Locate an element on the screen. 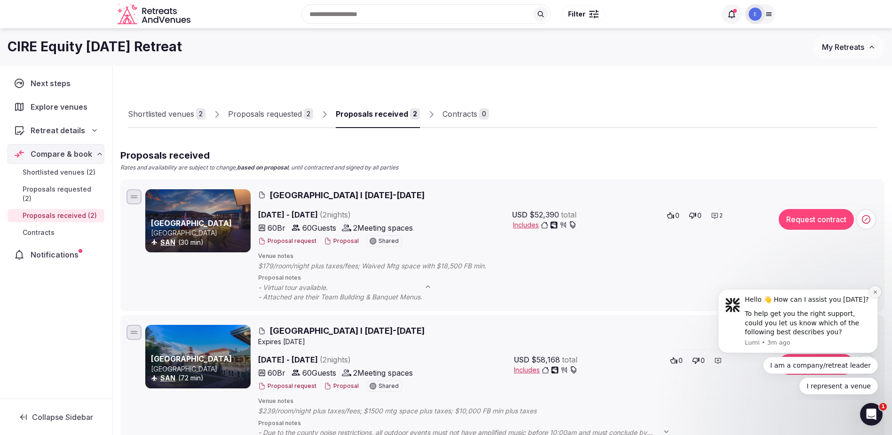  svg: Retreats and Venues company logo is located at coordinates (155, 14).